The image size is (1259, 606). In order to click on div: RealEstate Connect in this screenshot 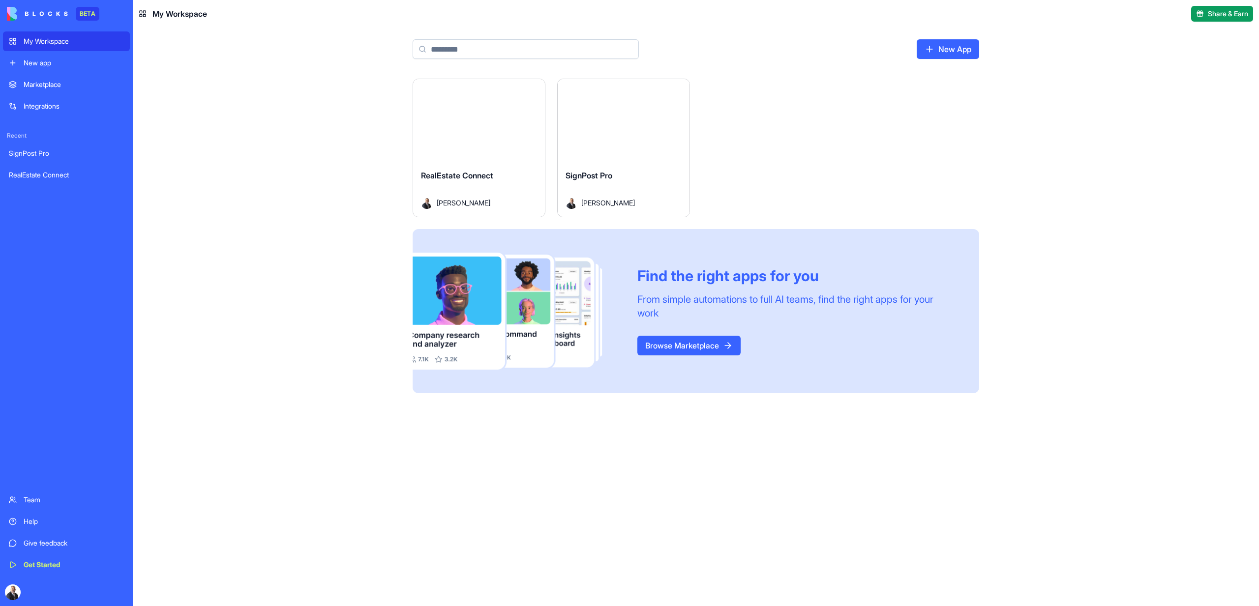, I will do `click(66, 175)`.